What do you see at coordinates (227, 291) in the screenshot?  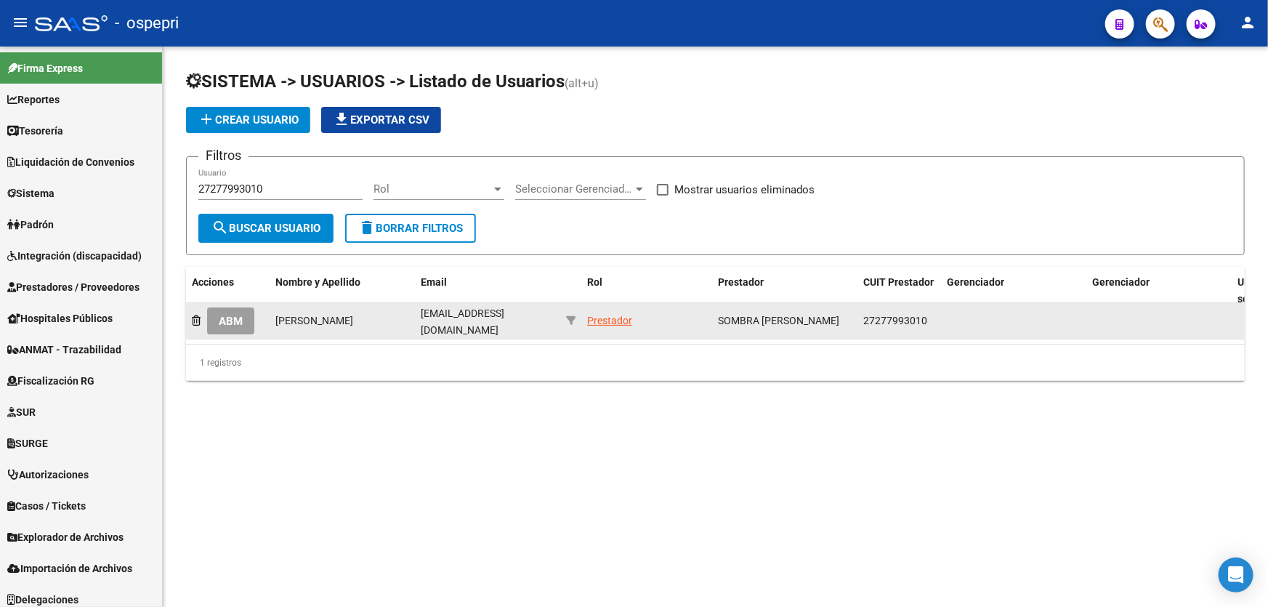 I see `datatable-header-cell: Acciones` at bounding box center [227, 291].